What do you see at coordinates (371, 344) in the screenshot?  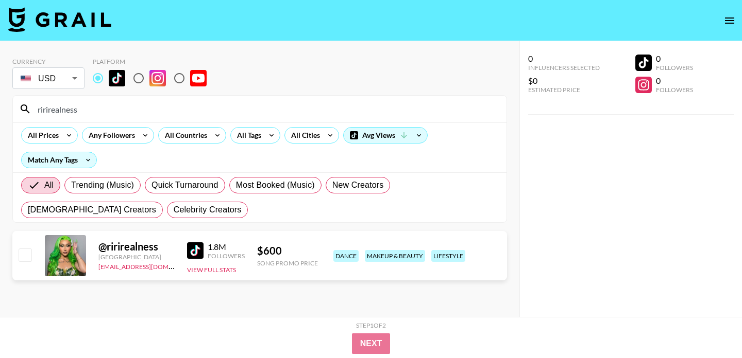 I see `button: Next` at bounding box center [371, 344].